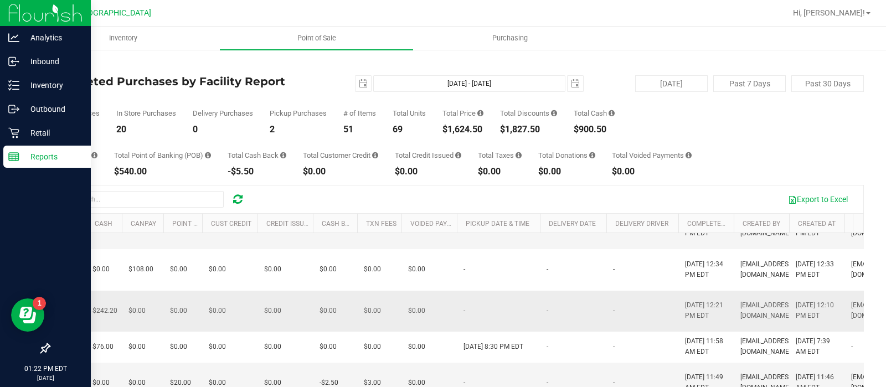  What do you see at coordinates (289, 224) in the screenshot?
I see `a: Credit Issued` at bounding box center [289, 224].